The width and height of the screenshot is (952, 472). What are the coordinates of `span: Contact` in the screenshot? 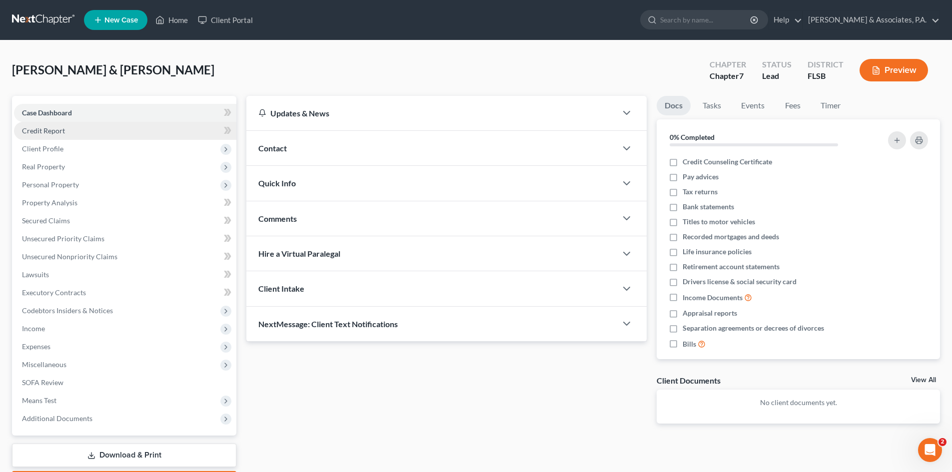 It's located at (272, 148).